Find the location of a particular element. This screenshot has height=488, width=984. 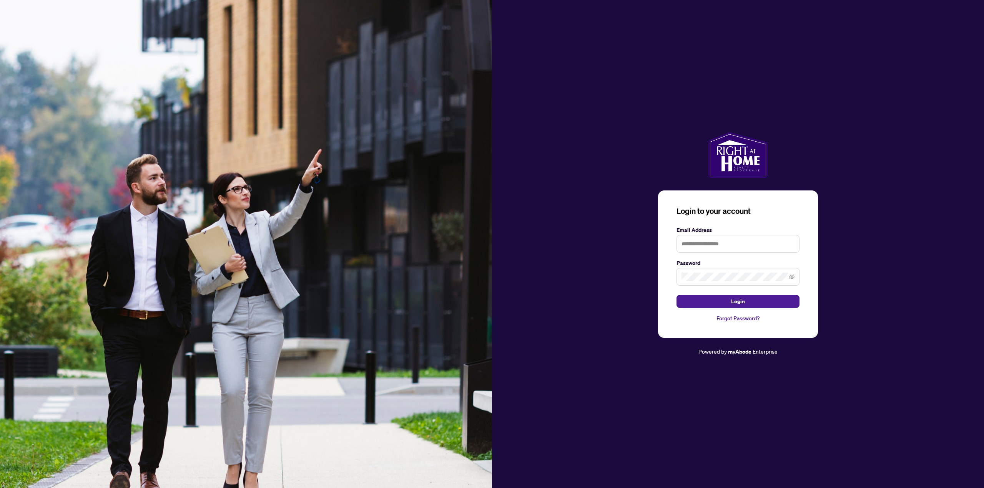

button: Login is located at coordinates (738, 302).